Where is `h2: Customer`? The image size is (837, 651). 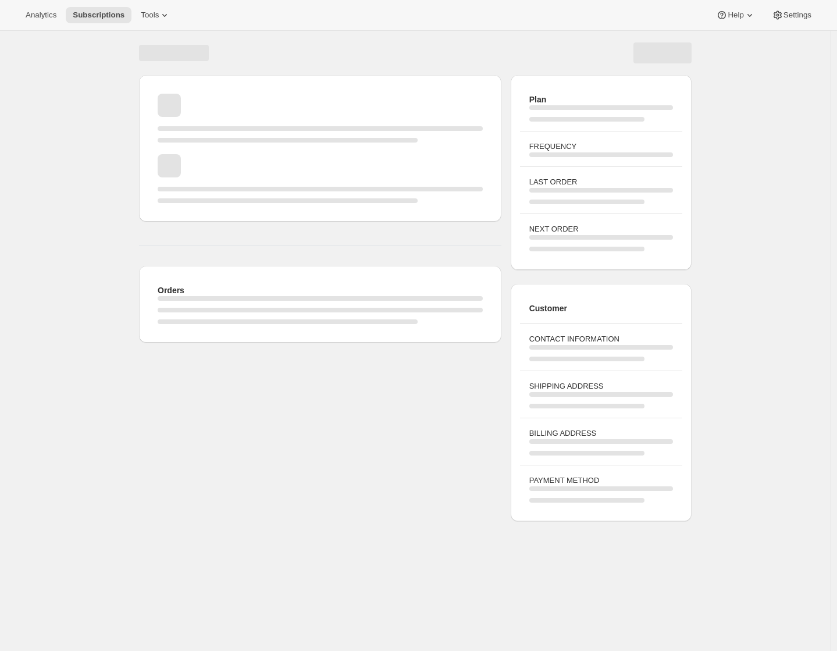
h2: Customer is located at coordinates (601, 308).